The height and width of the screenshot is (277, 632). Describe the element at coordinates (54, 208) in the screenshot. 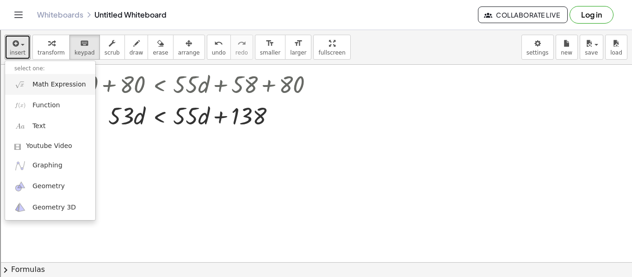

I see `span: Geometry 3D` at that location.